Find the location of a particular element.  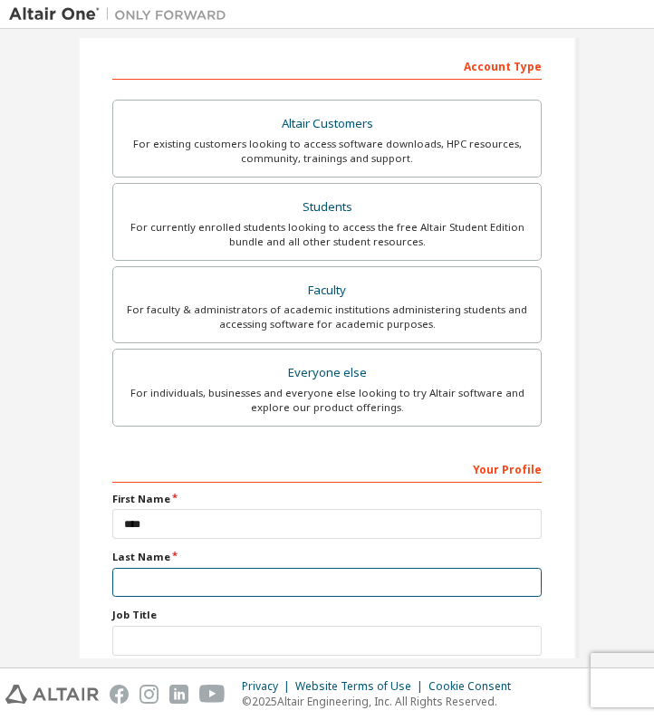

div: Account Type is located at coordinates (327, 65).